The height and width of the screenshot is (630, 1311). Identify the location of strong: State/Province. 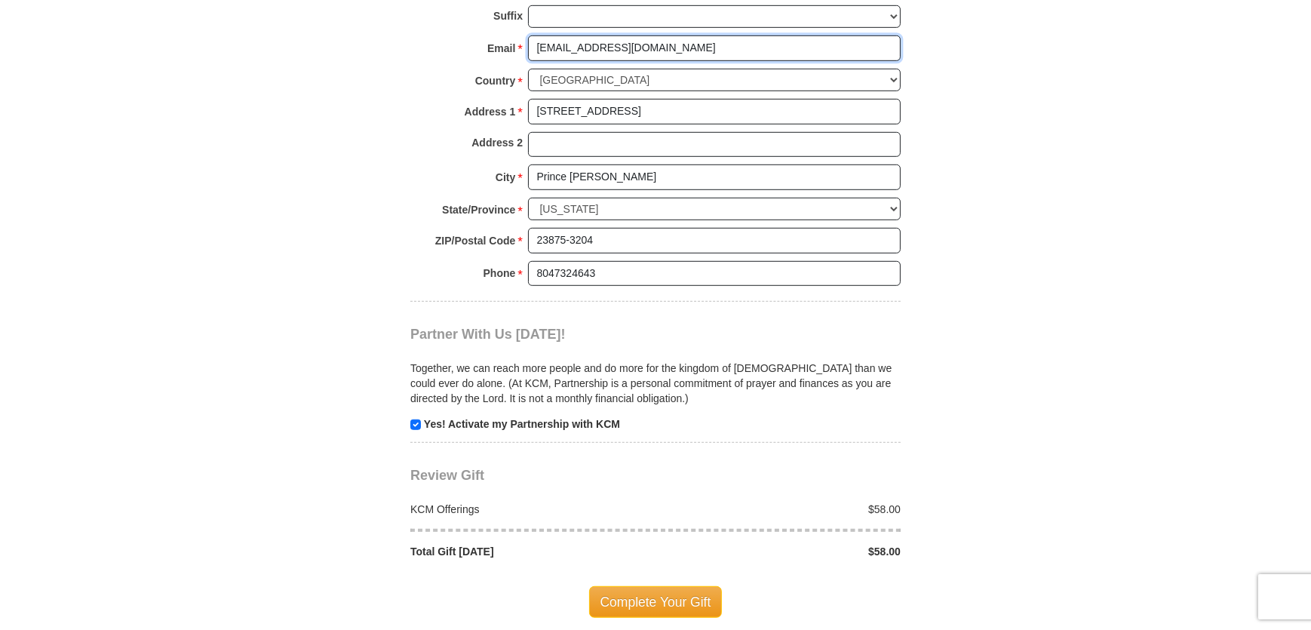
(478, 210).